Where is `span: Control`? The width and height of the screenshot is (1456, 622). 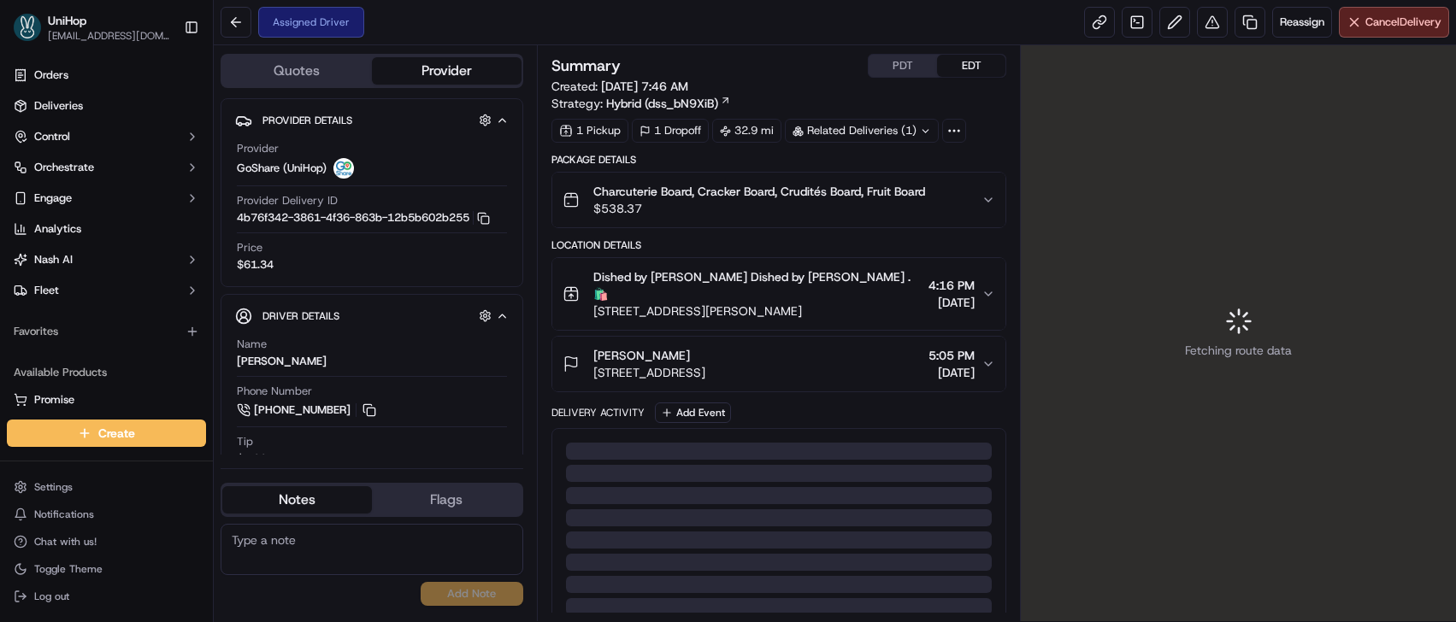 span: Control is located at coordinates (52, 137).